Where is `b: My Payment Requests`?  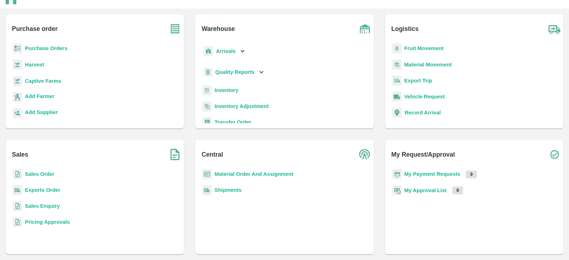 b: My Payment Requests is located at coordinates (432, 174).